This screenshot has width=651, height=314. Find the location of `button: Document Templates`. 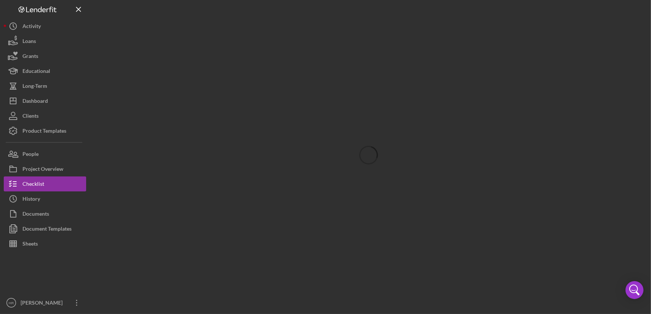

button: Document Templates is located at coordinates (45, 229).